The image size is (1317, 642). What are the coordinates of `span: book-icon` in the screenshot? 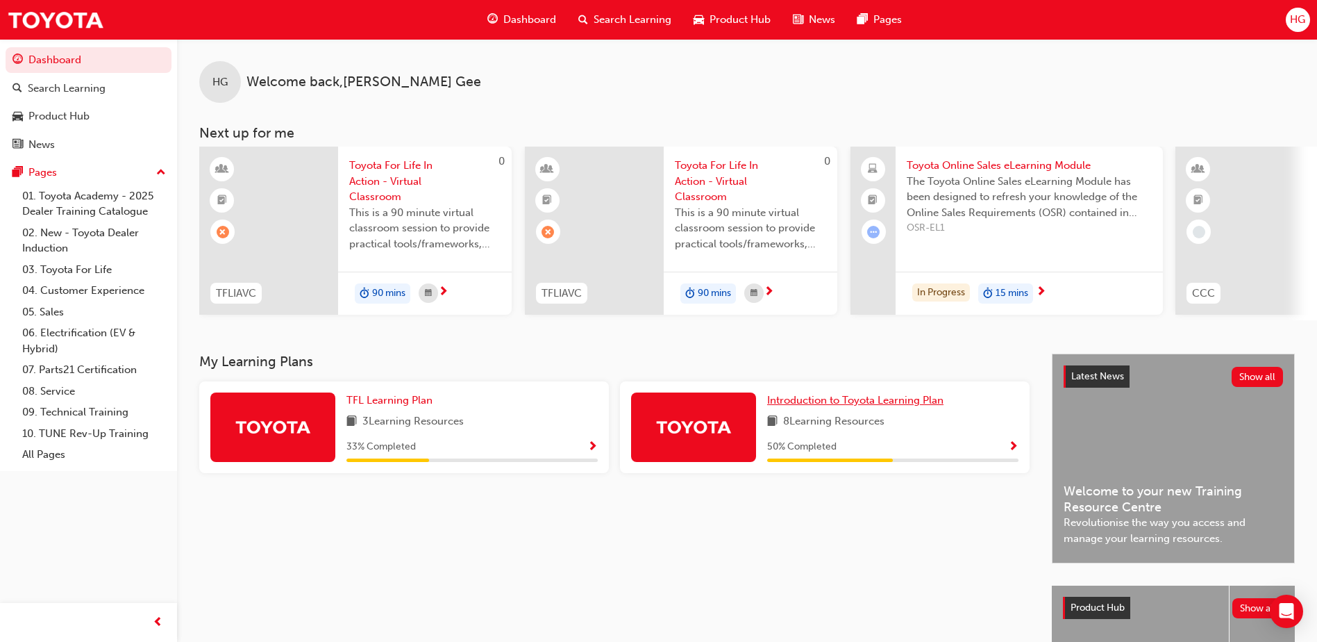 It's located at (772, 421).